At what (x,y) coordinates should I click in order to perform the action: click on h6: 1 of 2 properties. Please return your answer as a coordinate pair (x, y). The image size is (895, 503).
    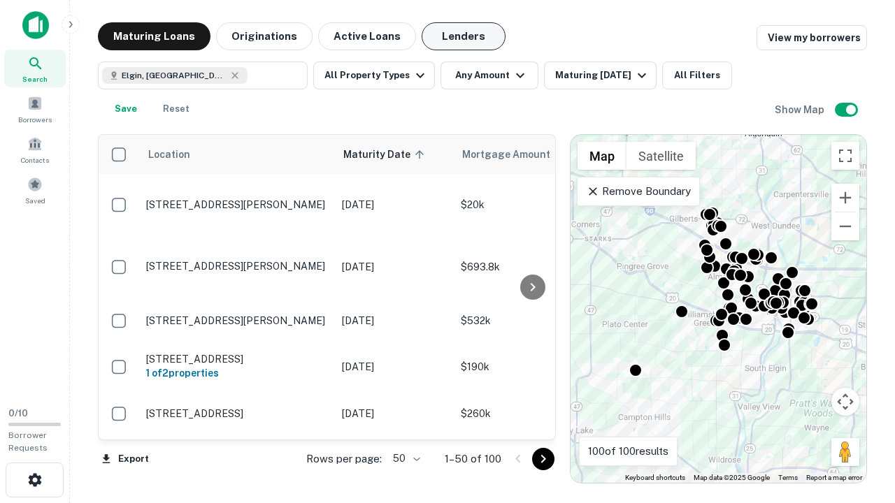
    Looking at the image, I should click on (237, 373).